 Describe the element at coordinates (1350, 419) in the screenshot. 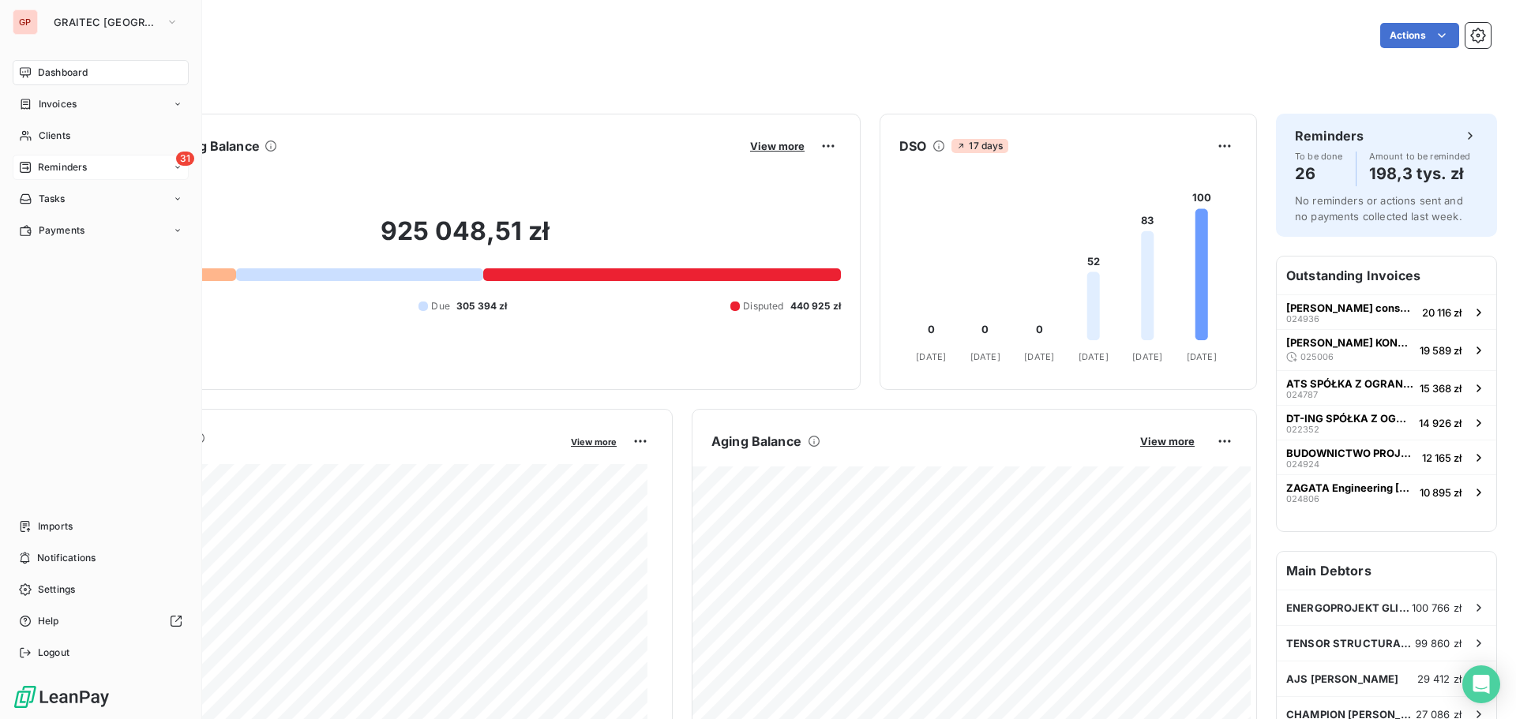

I see `span: DT-ING SPÓŁKA Z OGRANICZONĄ ODPOWIEDZIALNOŚCIĄ` at that location.